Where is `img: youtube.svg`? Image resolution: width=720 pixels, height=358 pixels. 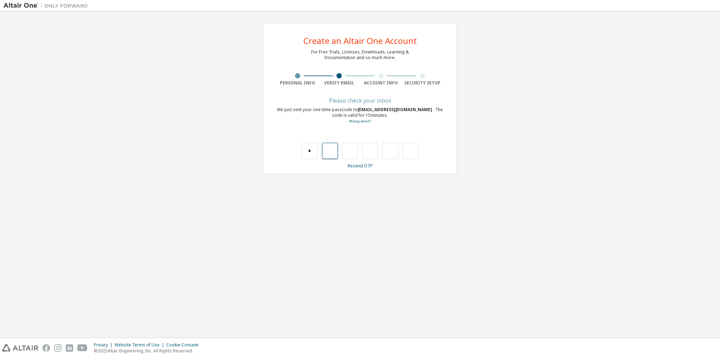
img: youtube.svg is located at coordinates (82, 348).